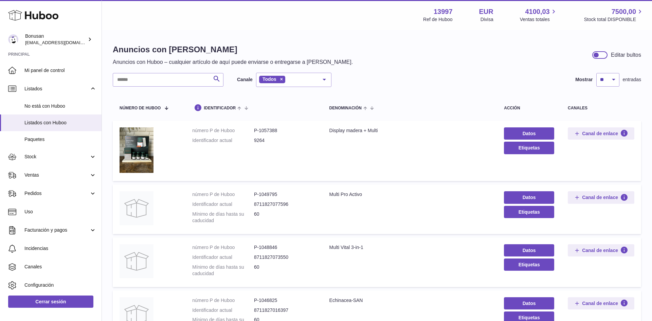 The image size is (652, 321). Describe the element at coordinates (137, 261) in the screenshot. I see `img: Multi Vital 3-in-1` at that location.